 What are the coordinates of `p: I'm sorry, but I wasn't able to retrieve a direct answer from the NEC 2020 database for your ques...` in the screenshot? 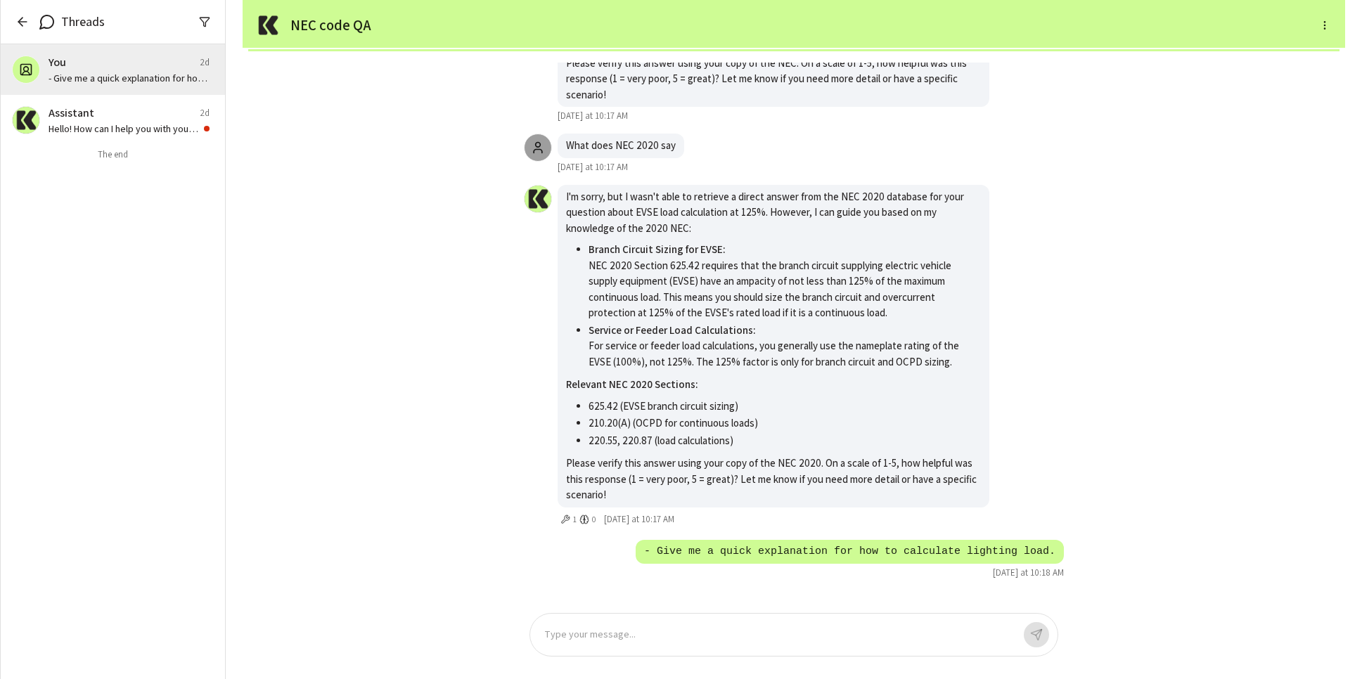 It's located at (773, 213).